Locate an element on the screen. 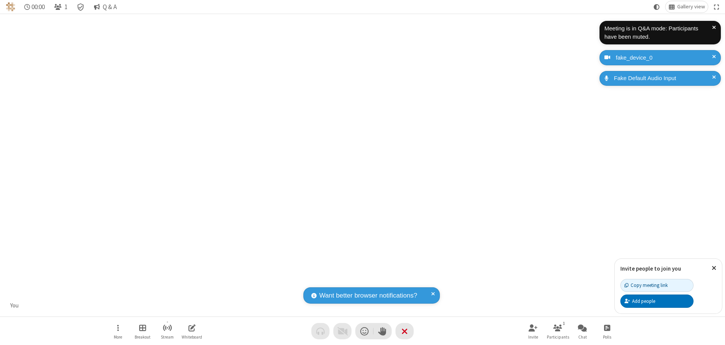  div: 1 is located at coordinates (564, 323).